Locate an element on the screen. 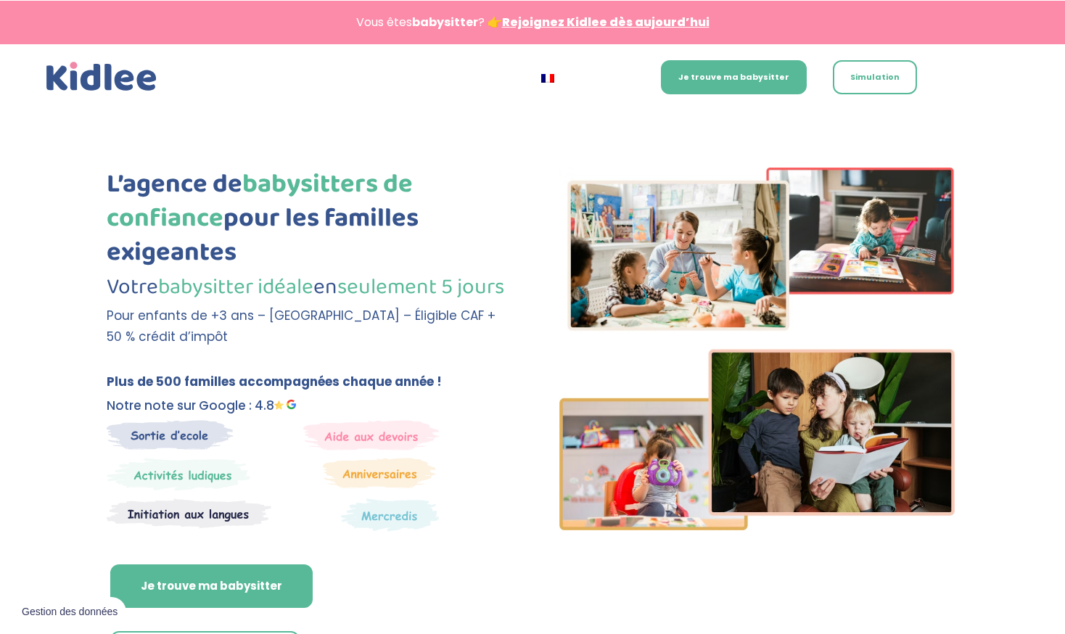 Image resolution: width=1065 pixels, height=634 pixels. a: Rejoignez Kidlee dès aujourd’hui is located at coordinates (606, 22).